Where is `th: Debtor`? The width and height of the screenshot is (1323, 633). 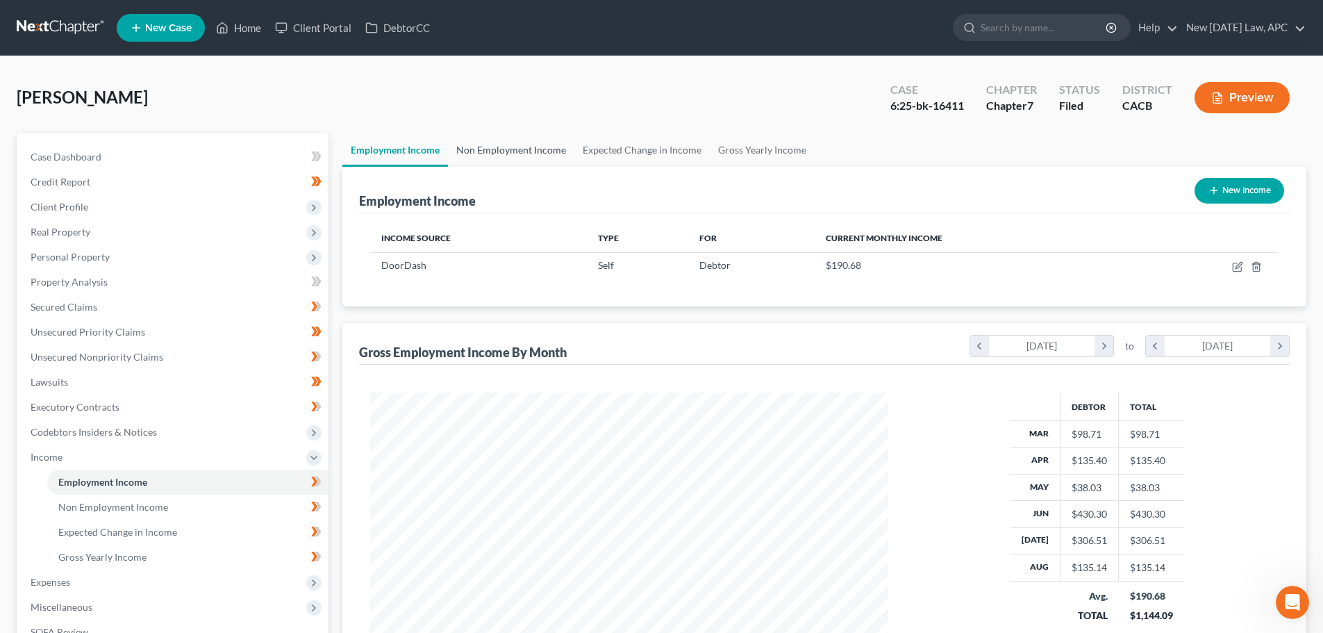 th: Debtor is located at coordinates (1090, 406).